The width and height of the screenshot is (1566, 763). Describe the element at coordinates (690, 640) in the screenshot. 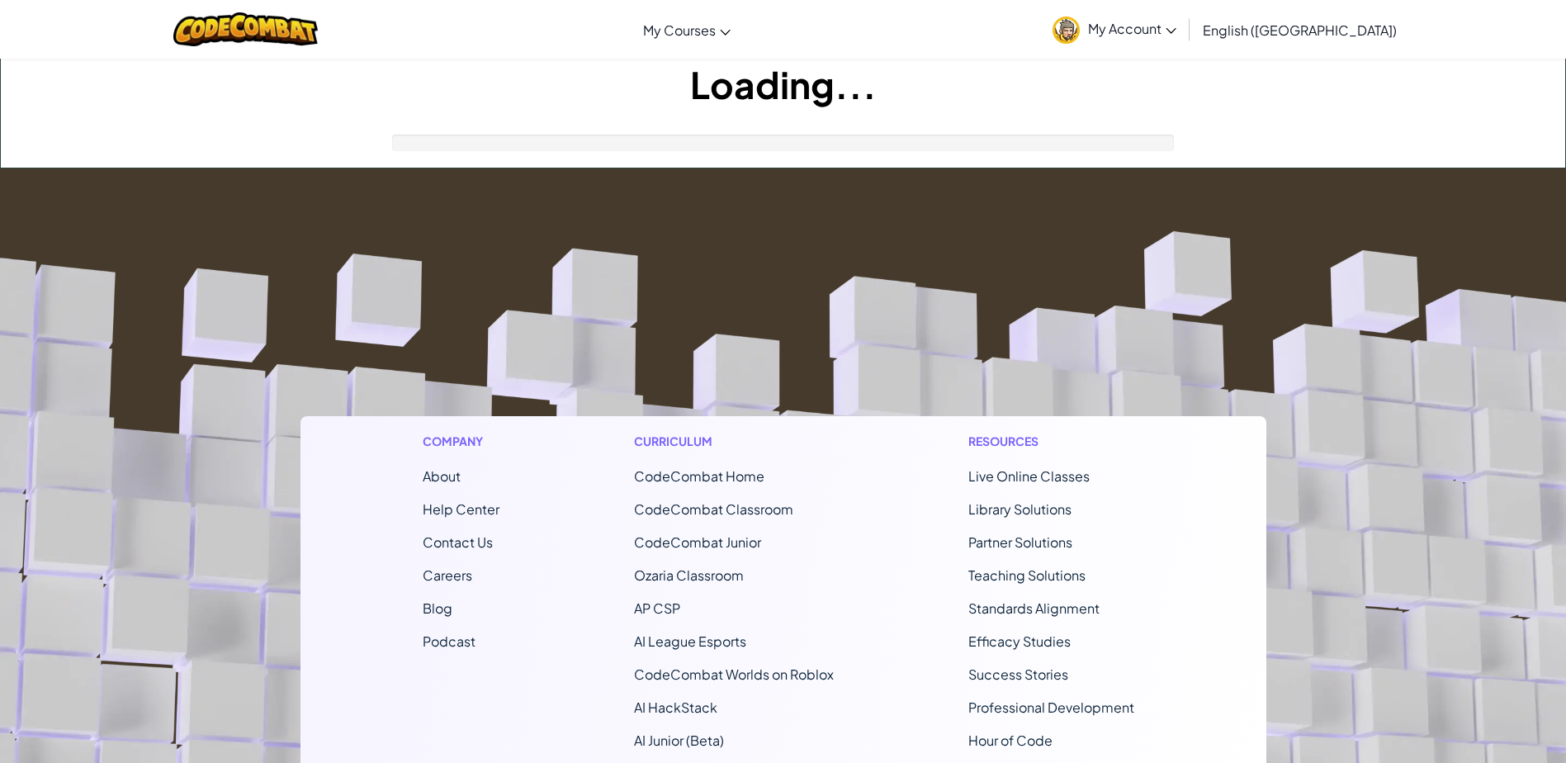

I see `a: AI League Esports` at that location.